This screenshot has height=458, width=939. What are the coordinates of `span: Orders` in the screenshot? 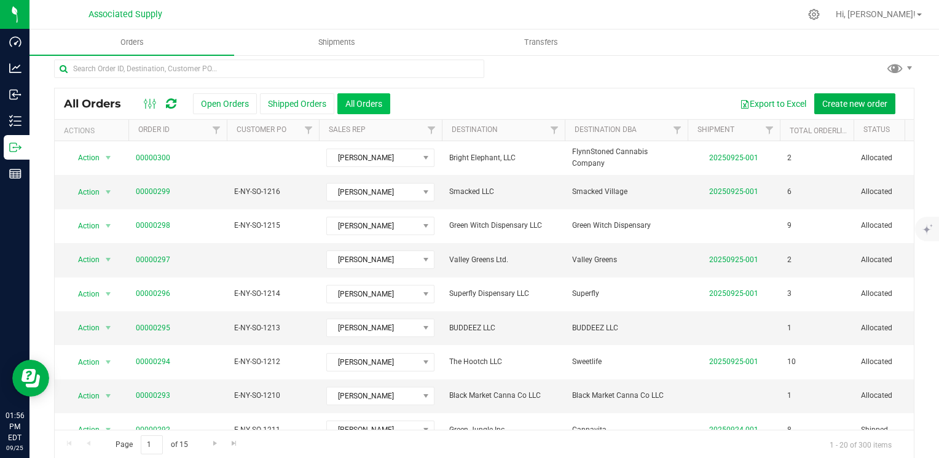 It's located at (132, 42).